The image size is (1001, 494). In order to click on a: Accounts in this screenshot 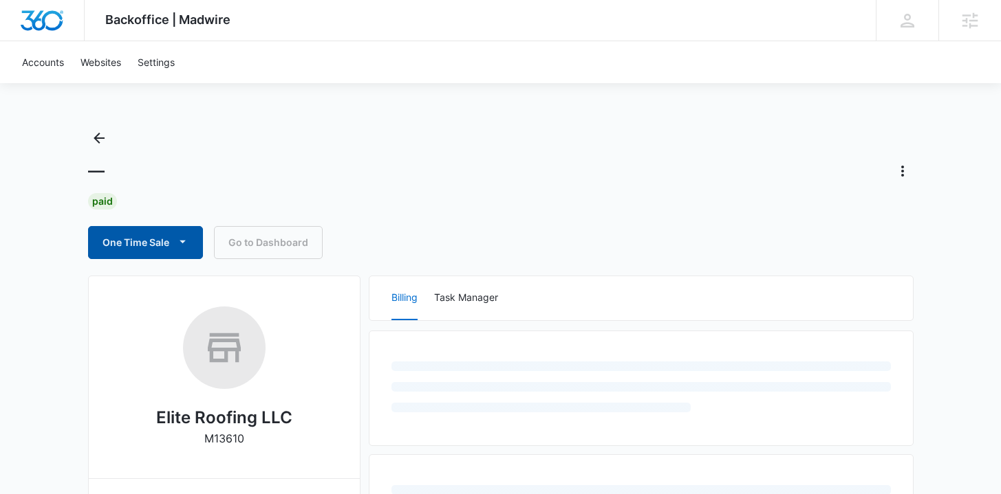, I will do `click(43, 62)`.